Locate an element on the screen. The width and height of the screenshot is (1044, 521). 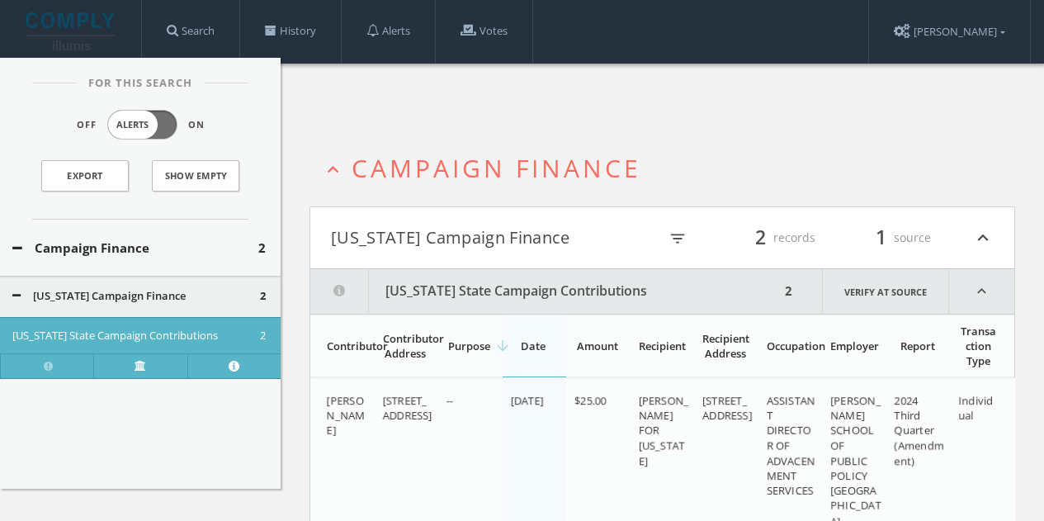
div: Report is located at coordinates (917, 346).